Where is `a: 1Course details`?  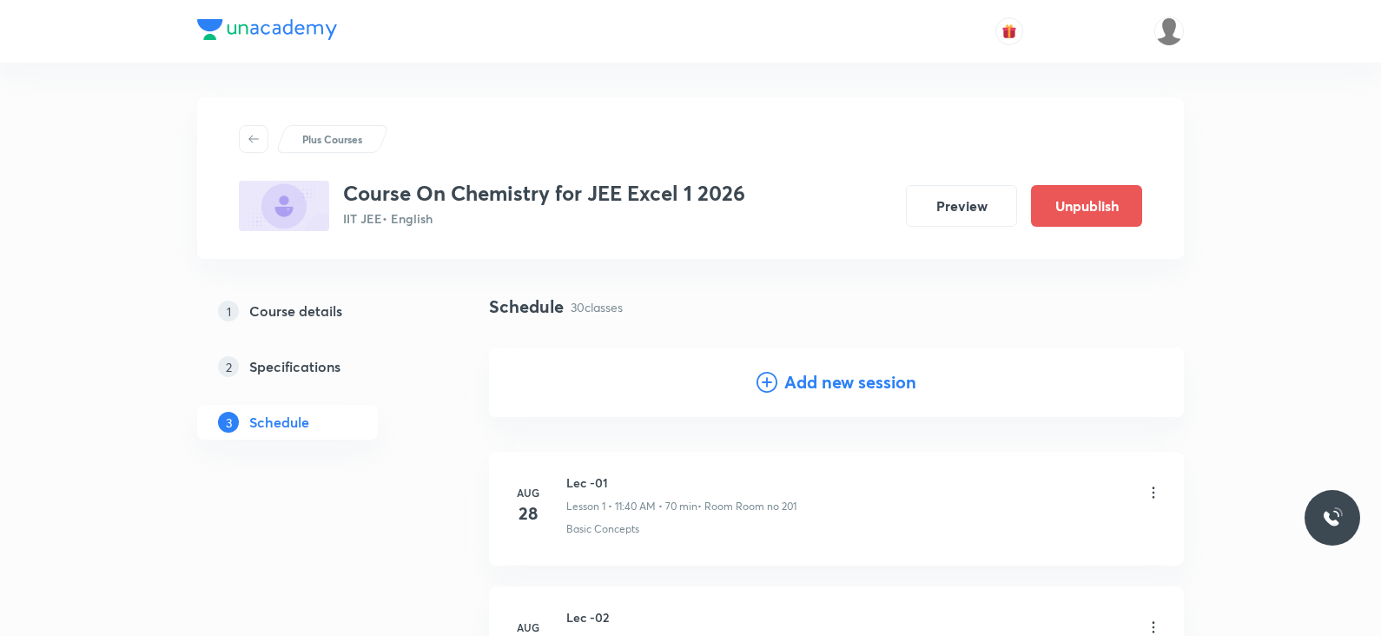
a: 1Course details is located at coordinates (315, 311).